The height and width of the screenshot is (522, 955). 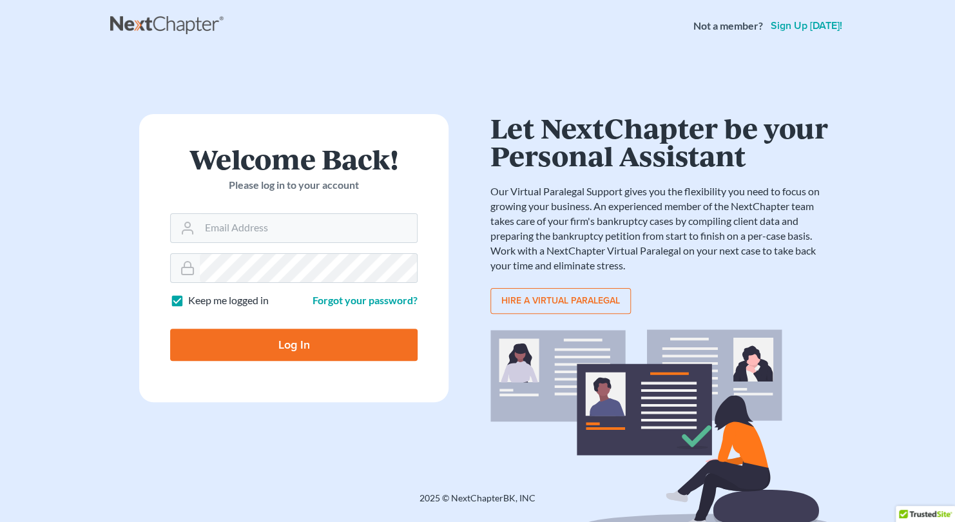 I want to click on a: Forgot your password?, so click(x=365, y=300).